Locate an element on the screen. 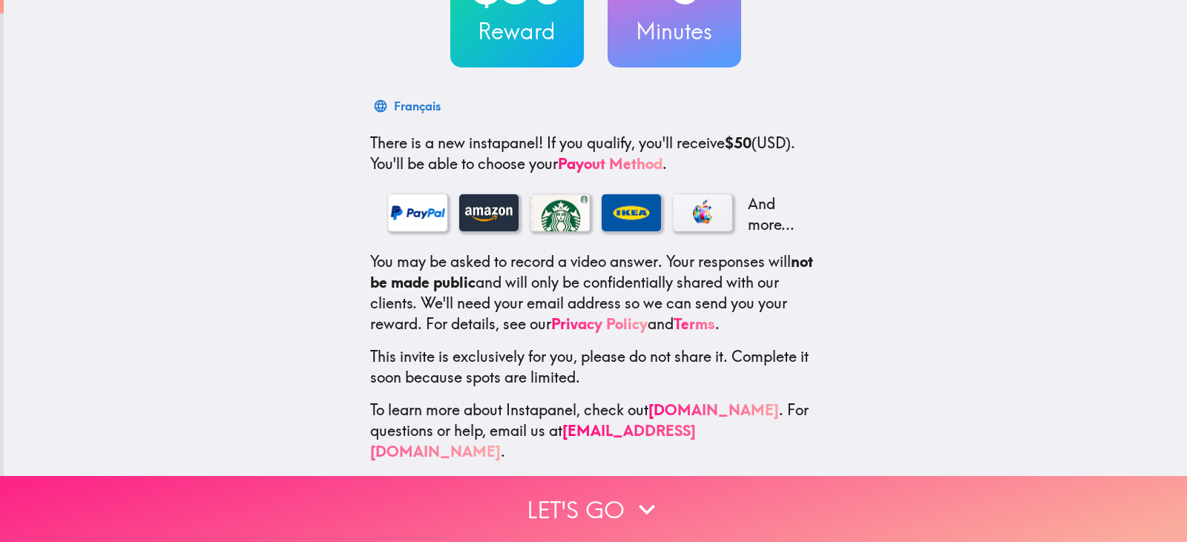 The image size is (1187, 542). button: Français is located at coordinates (408, 106).